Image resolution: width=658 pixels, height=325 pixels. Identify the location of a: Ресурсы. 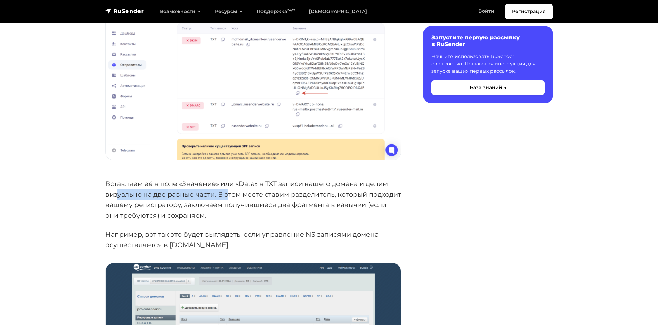
(229, 11).